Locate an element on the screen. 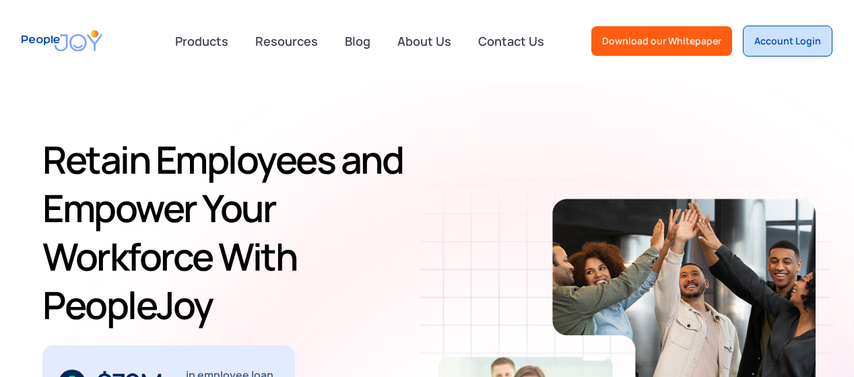 Image resolution: width=854 pixels, height=377 pixels. a: Blog is located at coordinates (358, 41).